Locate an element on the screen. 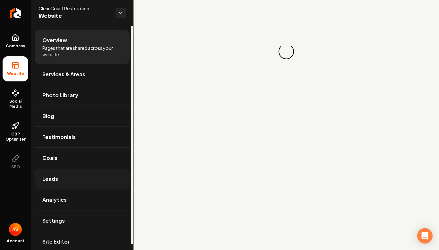 Image resolution: width=439 pixels, height=250 pixels. span: Settings is located at coordinates (54, 220).